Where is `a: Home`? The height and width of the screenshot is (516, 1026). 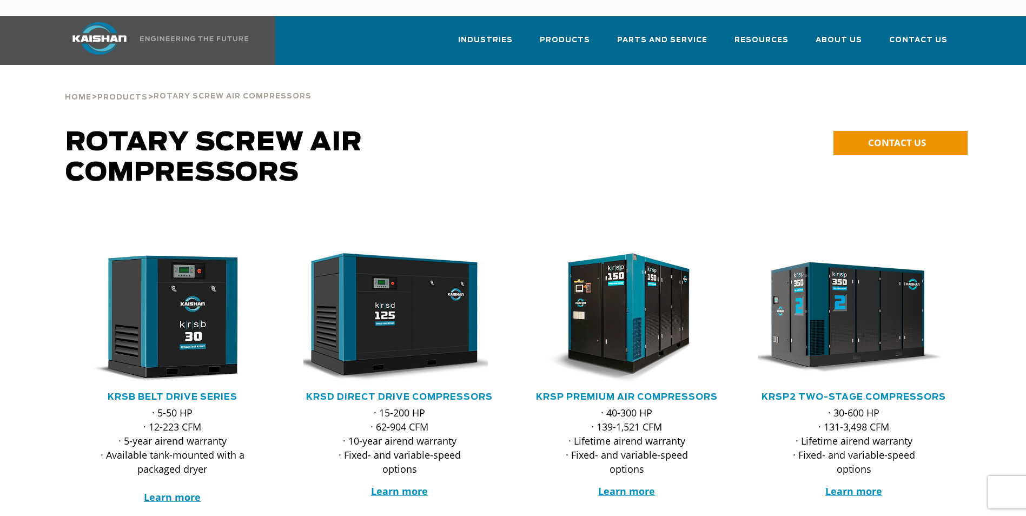
a: Home is located at coordinates (78, 97).